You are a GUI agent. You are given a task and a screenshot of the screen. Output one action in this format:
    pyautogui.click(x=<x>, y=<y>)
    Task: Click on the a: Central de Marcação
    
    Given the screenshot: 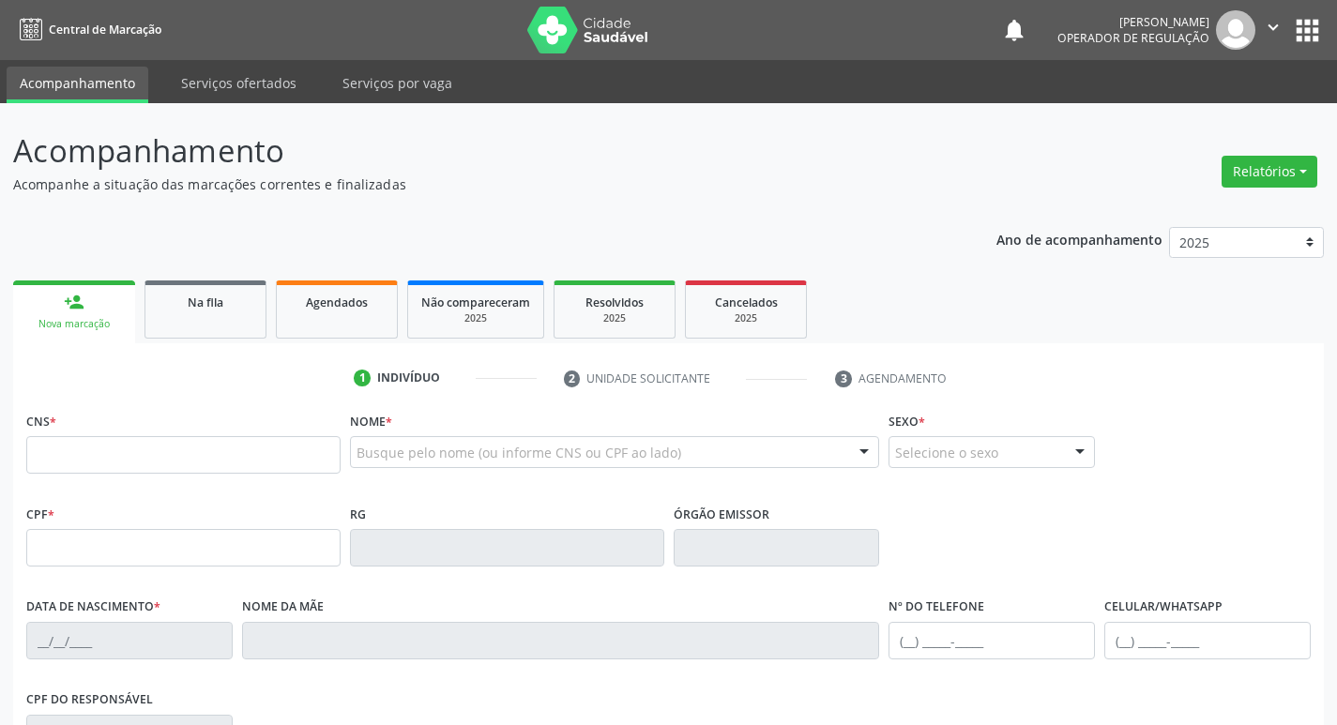 What is the action you would take?
    pyautogui.click(x=87, y=29)
    